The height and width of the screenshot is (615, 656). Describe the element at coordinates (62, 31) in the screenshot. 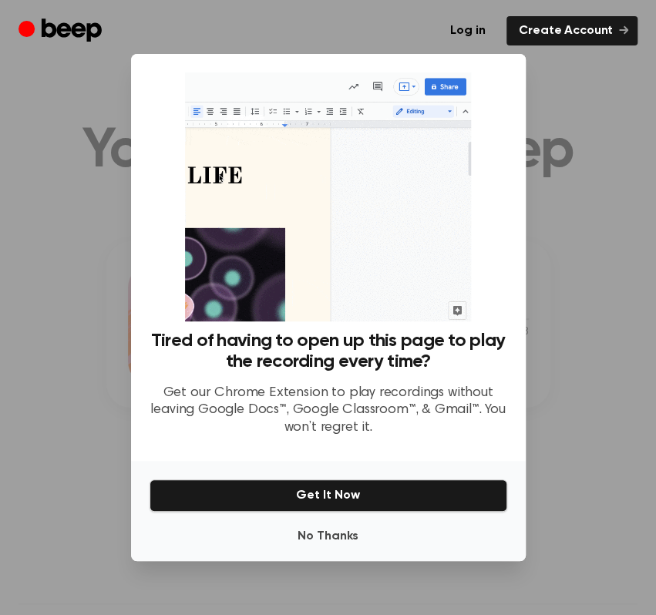

I see `a: Beep` at that location.